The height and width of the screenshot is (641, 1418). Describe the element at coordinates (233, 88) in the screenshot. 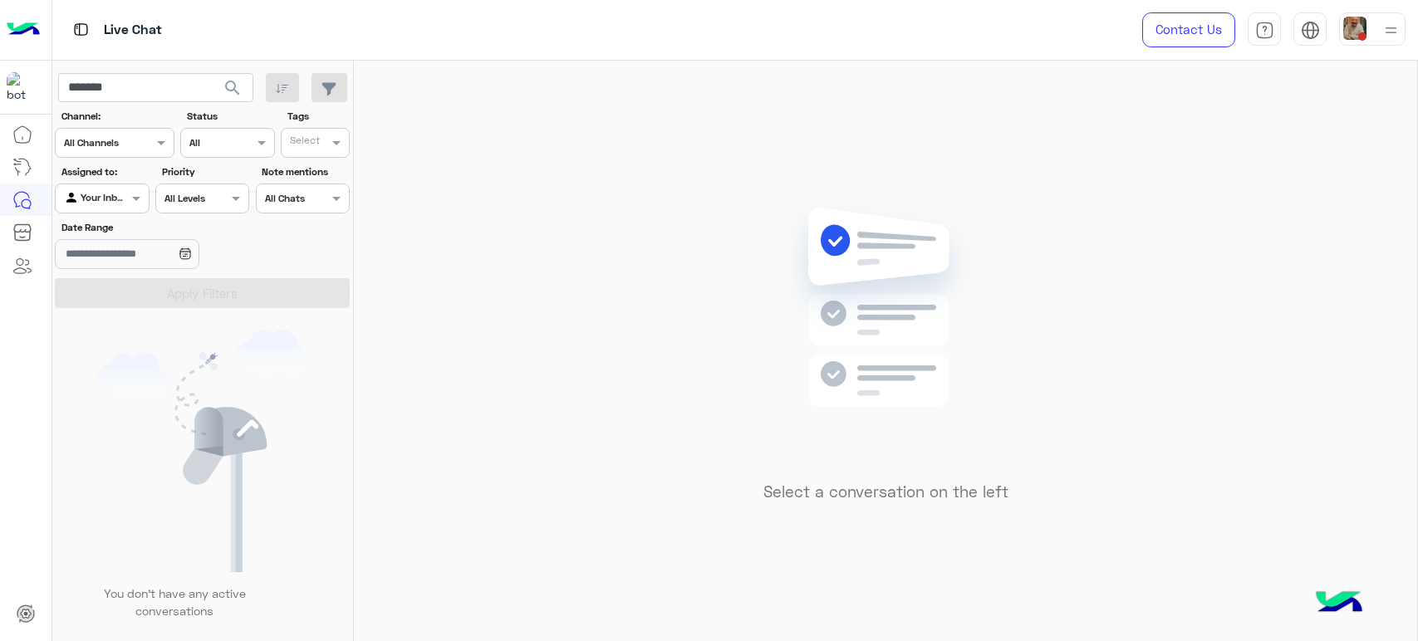

I see `span: search` at that location.